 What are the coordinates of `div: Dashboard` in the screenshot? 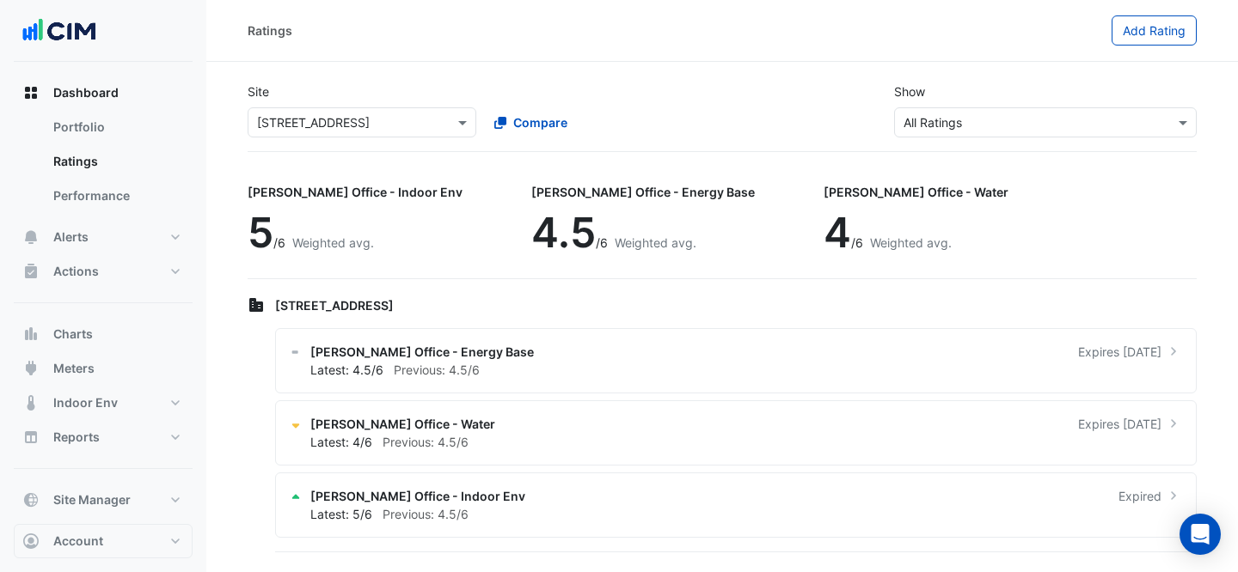 It's located at (103, 165).